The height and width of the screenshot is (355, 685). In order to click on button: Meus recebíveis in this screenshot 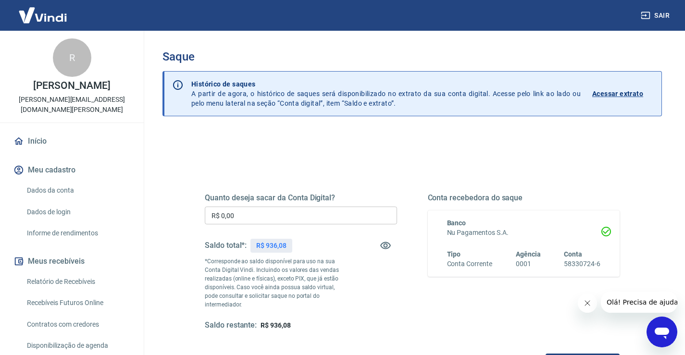, I will do `click(72, 262)`.